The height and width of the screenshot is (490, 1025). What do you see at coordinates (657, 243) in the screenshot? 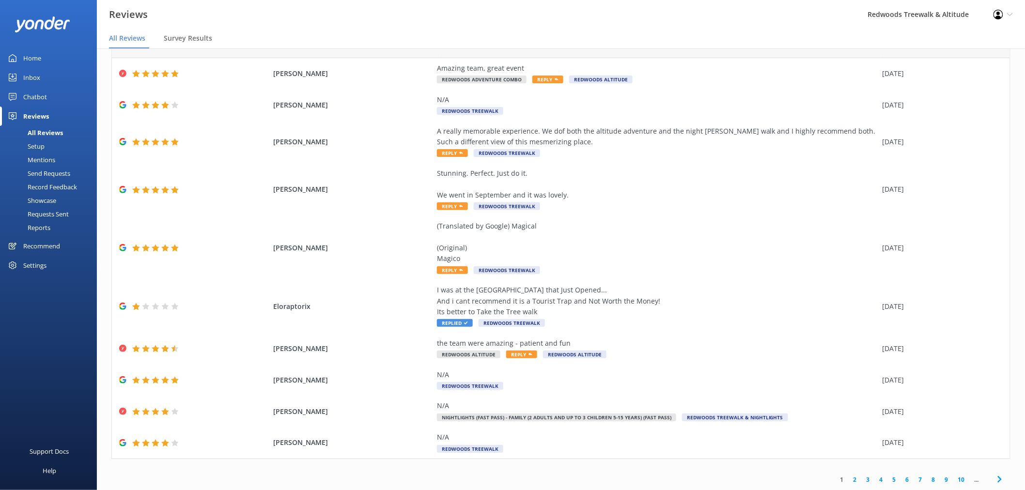
I see `div: (Translated by Google) Magical (Original) Magico` at bounding box center [657, 243].